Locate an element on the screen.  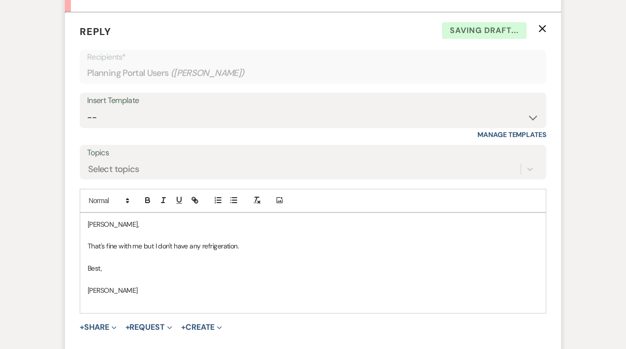
button: Create is located at coordinates (201, 327).